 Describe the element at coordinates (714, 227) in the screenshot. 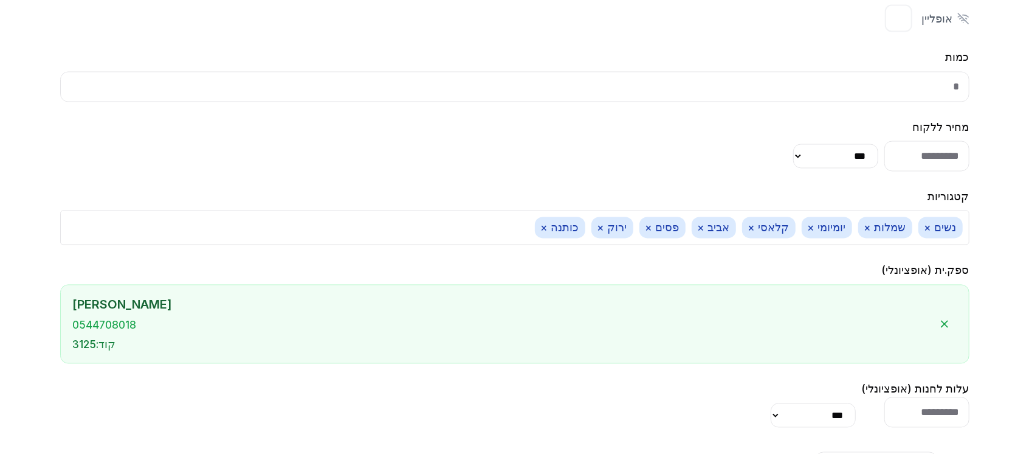

I see `span: אביב` at that location.